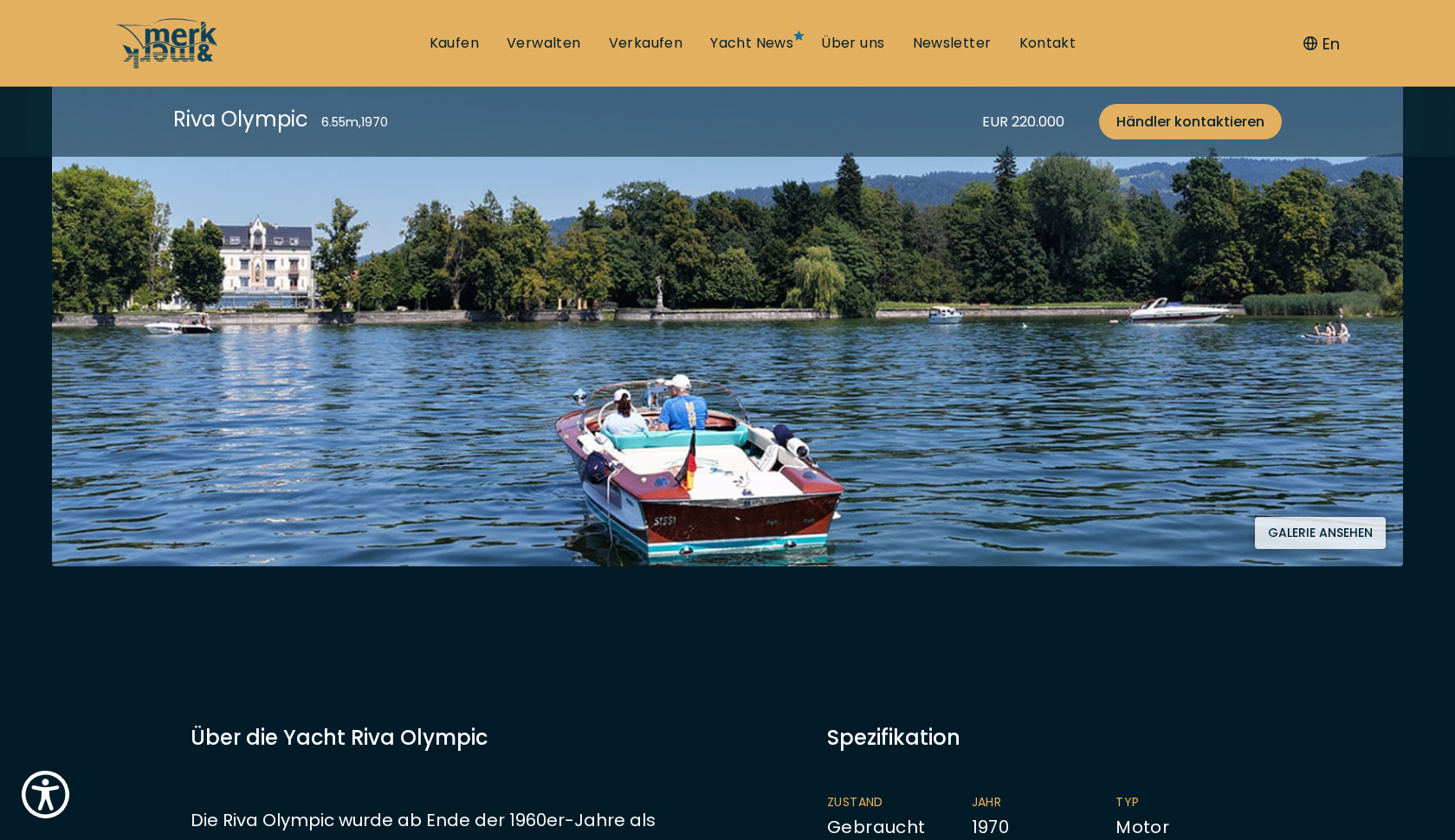  I want to click on a: Yacht News, so click(751, 44).